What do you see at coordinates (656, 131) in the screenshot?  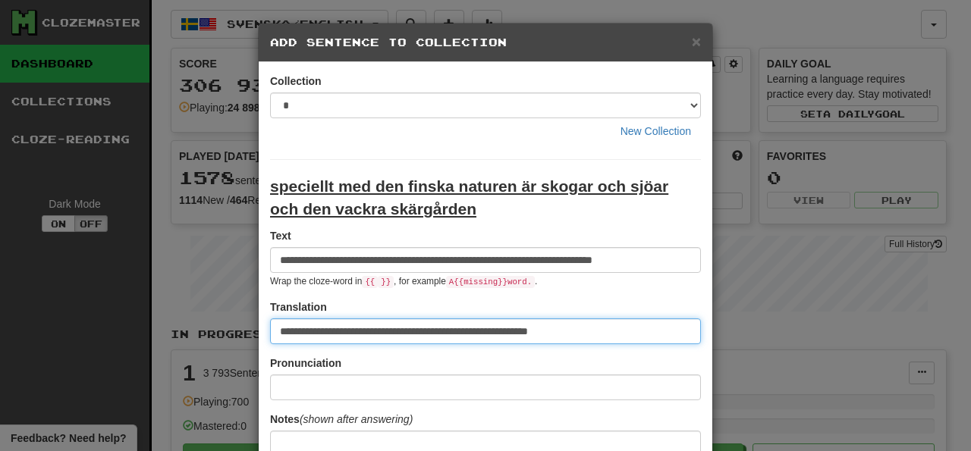 I see `button: New Collection` at bounding box center [656, 131].